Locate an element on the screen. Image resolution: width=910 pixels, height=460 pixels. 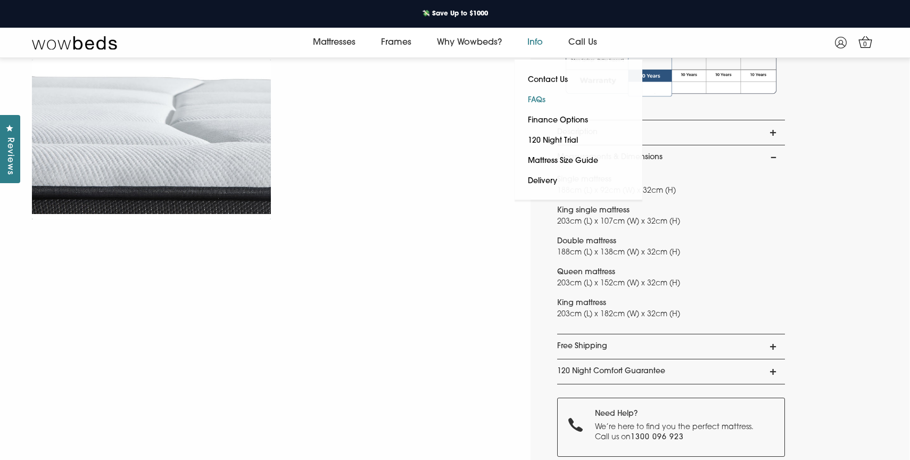
a: 1300 096 923 is located at coordinates (658, 437).